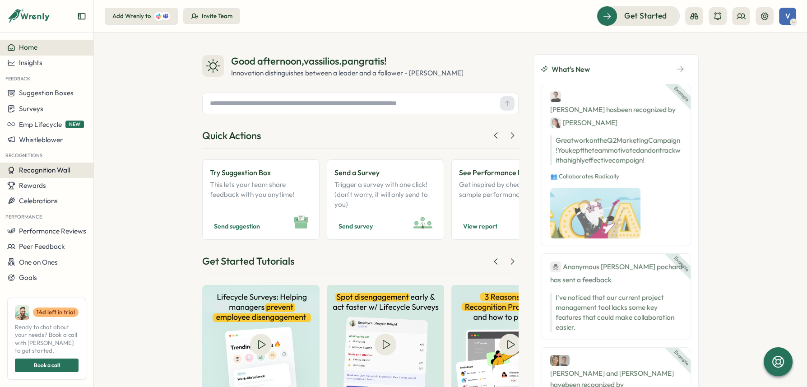  What do you see at coordinates (46, 365) in the screenshot?
I see `button: Book a call` at bounding box center [46, 365].